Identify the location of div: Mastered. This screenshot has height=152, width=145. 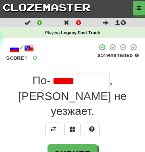
(118, 56).